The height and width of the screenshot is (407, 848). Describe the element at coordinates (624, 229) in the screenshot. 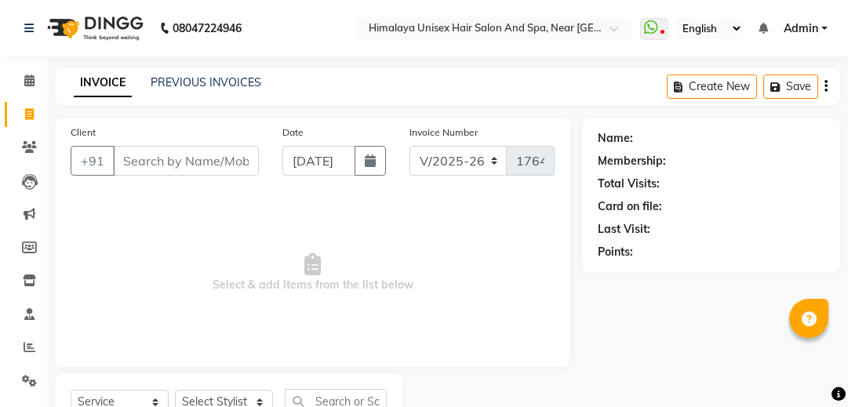

I see `div: Last Visit:` at that location.